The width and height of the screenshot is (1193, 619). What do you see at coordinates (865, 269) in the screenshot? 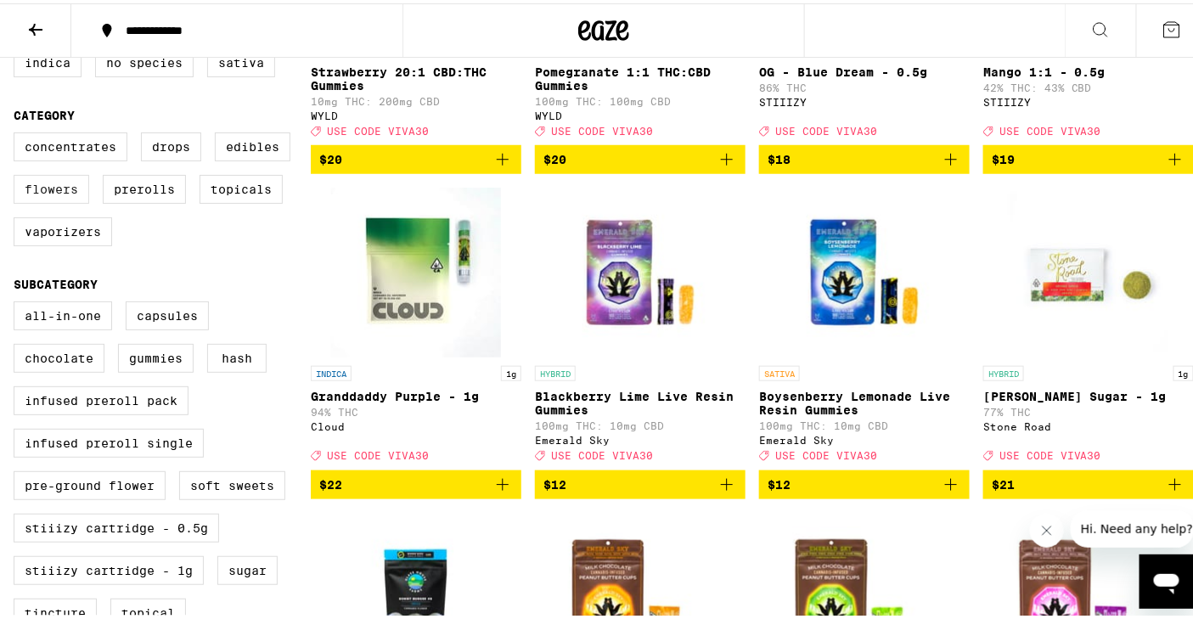
I see `img: Emerald Sky - Boysenberry Lemonade Live Resin Gummies` at bounding box center [865, 269].